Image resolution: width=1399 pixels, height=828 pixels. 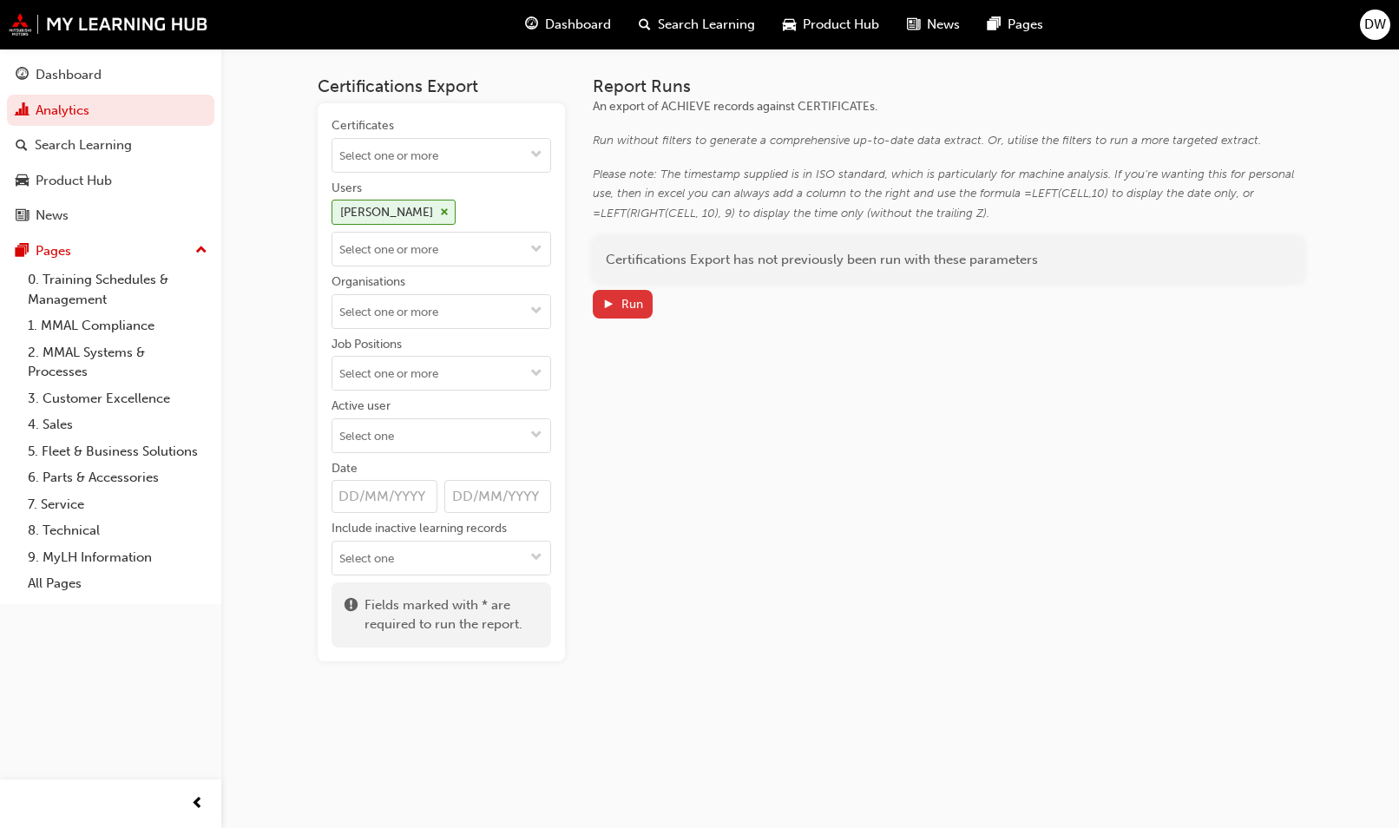 What do you see at coordinates (947, 194) in the screenshot?
I see `div: Please note: The timestamp supplied is in ISO standard, which is particularly for machine analysi...` at bounding box center [947, 194].